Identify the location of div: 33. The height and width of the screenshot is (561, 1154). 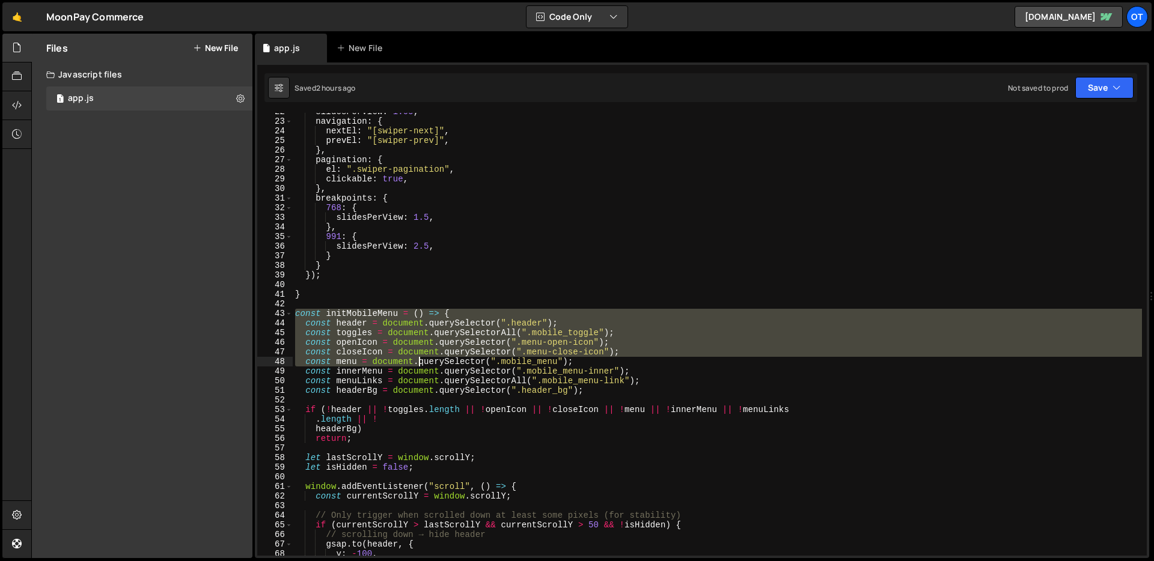
(275, 218).